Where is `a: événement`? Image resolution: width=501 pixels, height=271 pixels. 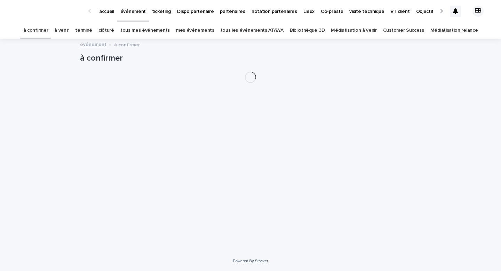
a: événement is located at coordinates (93, 44).